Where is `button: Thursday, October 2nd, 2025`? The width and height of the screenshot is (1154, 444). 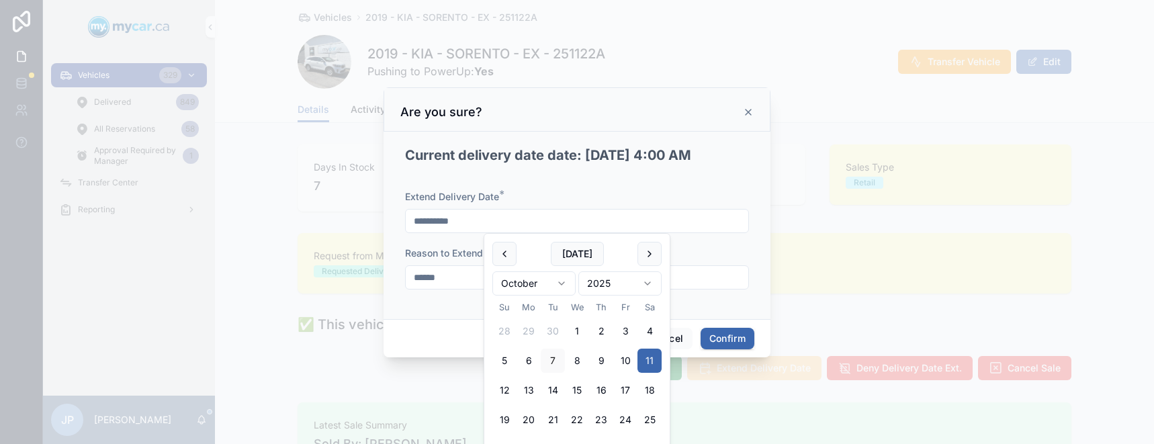
button: Thursday, October 2nd, 2025 is located at coordinates (601, 331).